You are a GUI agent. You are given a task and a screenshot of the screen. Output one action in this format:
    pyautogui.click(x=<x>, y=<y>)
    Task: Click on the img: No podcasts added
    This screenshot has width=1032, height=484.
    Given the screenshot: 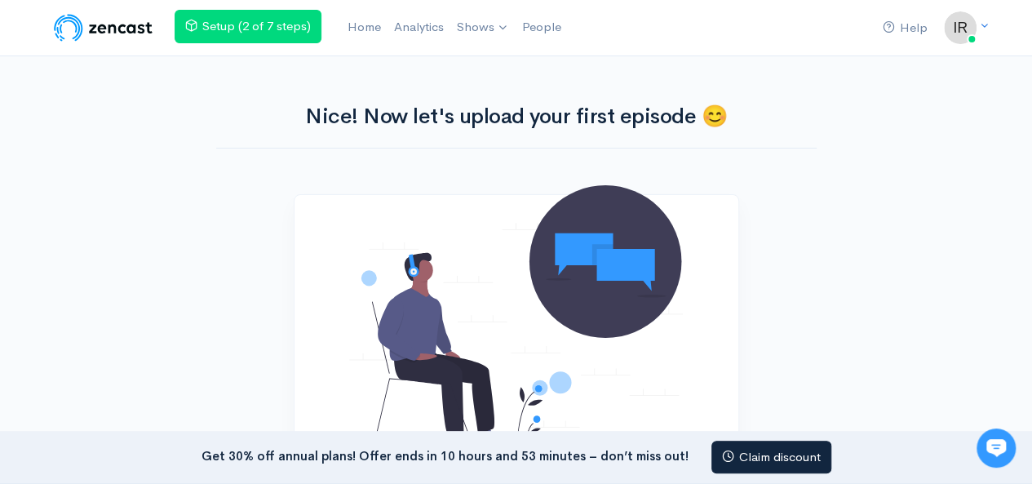 What is the action you would take?
    pyautogui.click(x=516, y=325)
    